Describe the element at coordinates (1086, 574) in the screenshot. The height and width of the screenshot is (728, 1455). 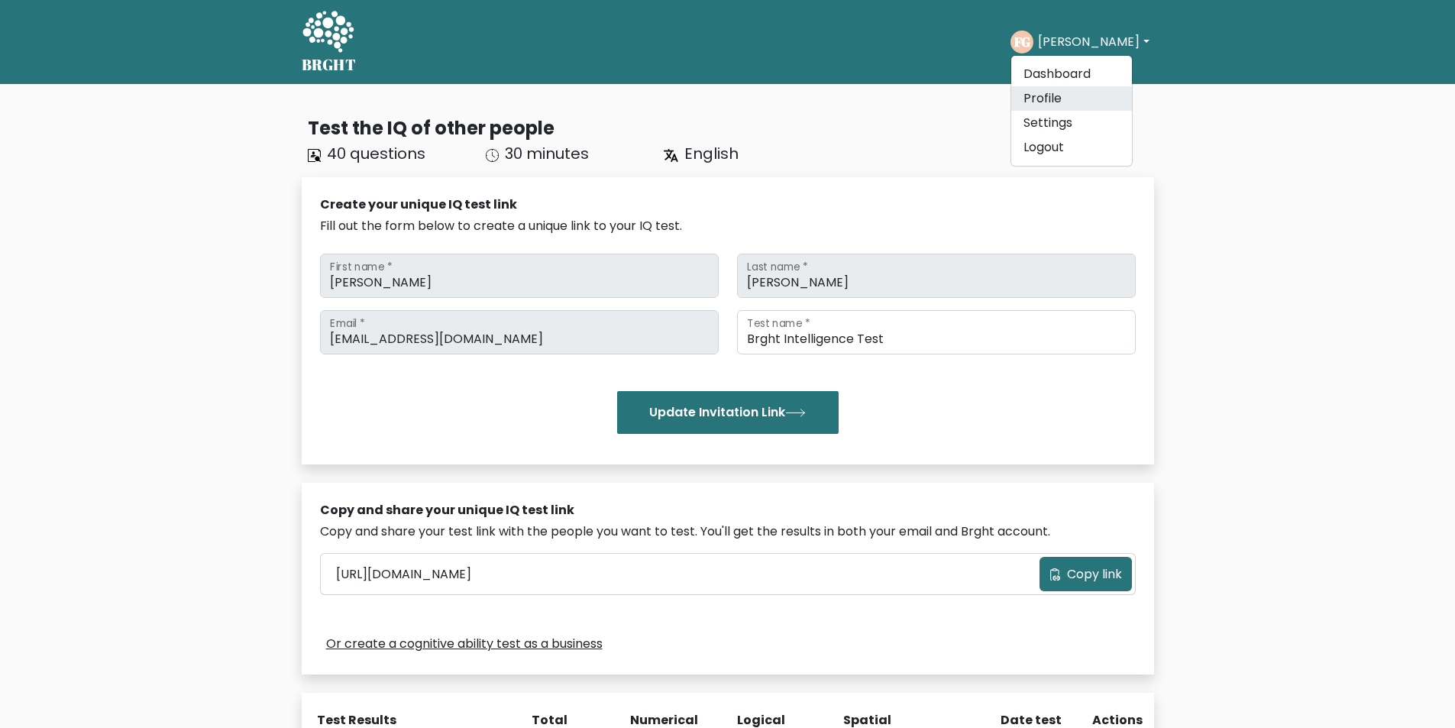
I see `button: Copy link` at that location.